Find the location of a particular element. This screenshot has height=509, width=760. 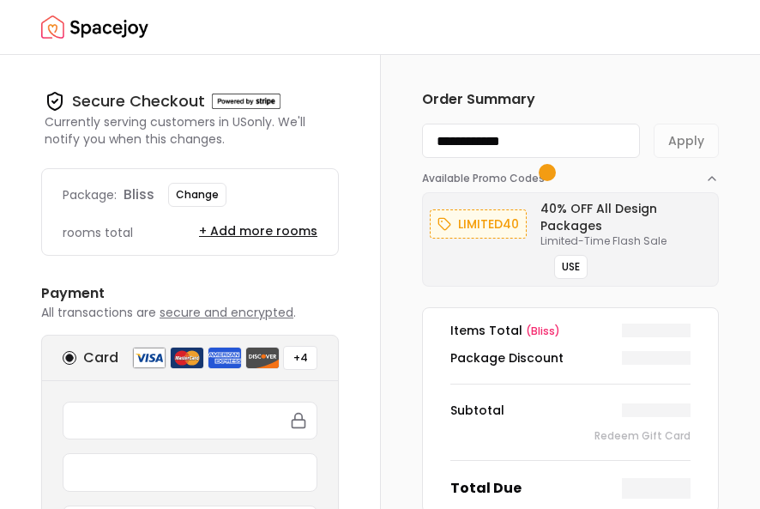

span: secure and encrypted is located at coordinates (226, 312).